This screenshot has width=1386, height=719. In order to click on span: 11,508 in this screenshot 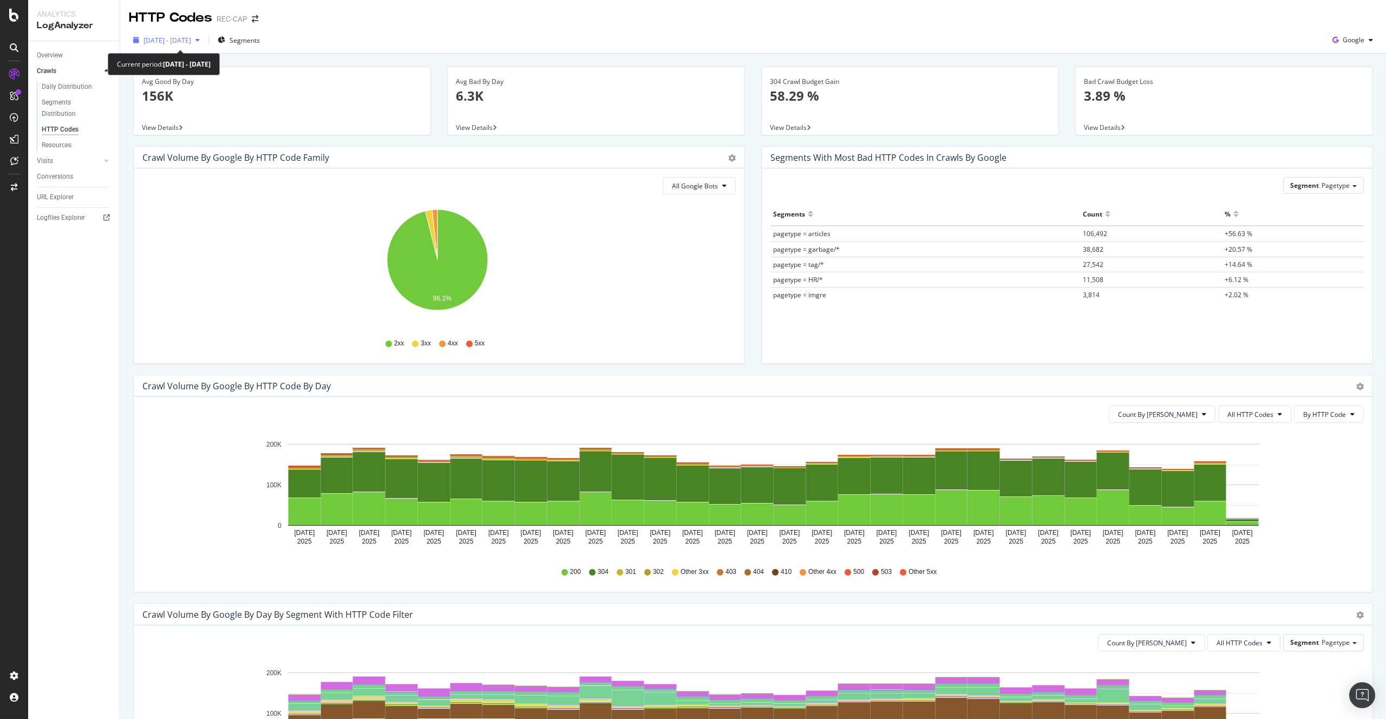, I will do `click(1093, 279)`.